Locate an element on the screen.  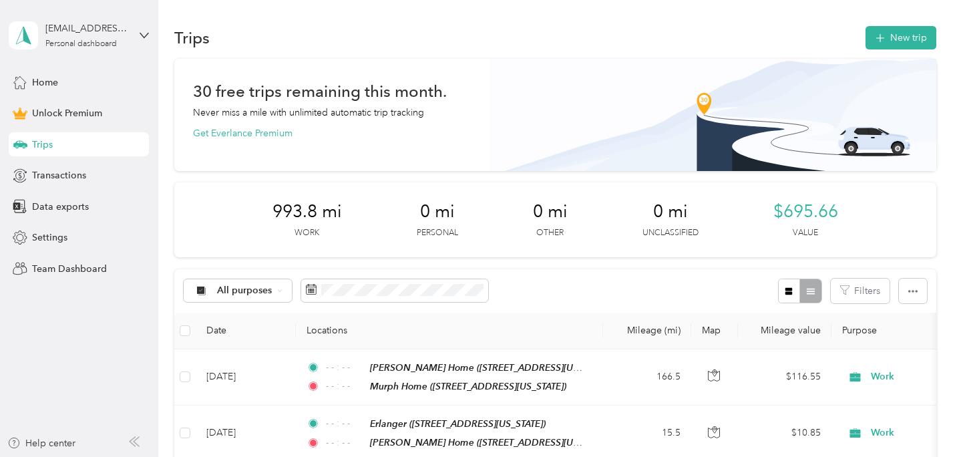
span: Settings is located at coordinates (49, 237).